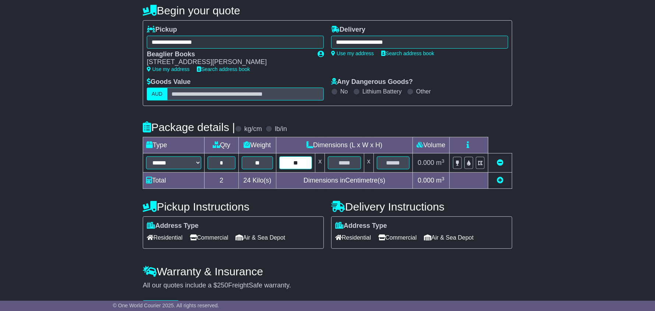  Describe the element at coordinates (344, 91) in the screenshot. I see `label: No` at that location.